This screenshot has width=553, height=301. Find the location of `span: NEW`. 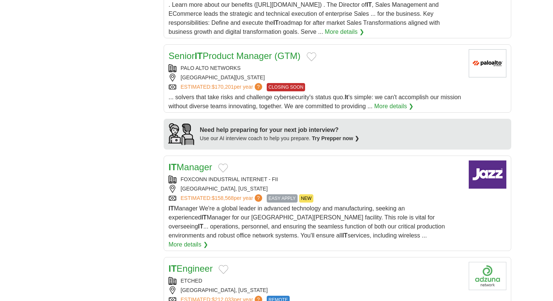

span: NEW is located at coordinates (306, 199).